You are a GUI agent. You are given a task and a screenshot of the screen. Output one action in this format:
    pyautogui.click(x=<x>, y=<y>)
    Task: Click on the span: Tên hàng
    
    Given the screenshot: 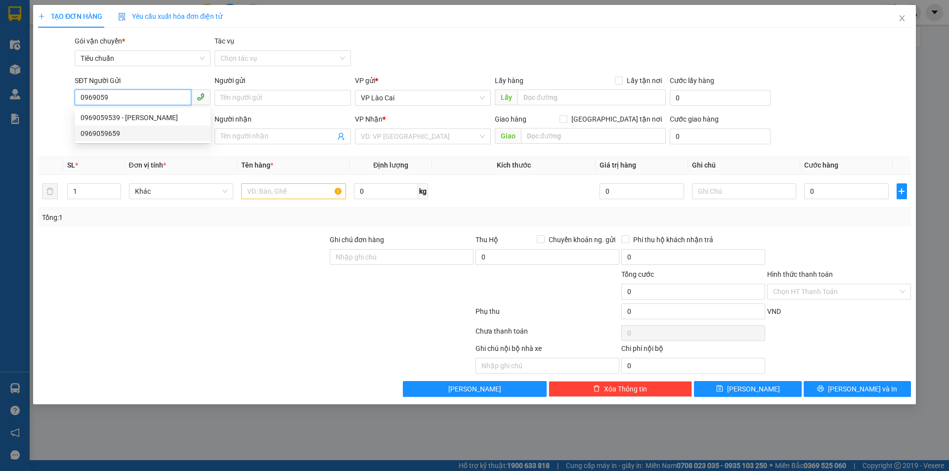 What is the action you would take?
    pyautogui.click(x=257, y=165)
    